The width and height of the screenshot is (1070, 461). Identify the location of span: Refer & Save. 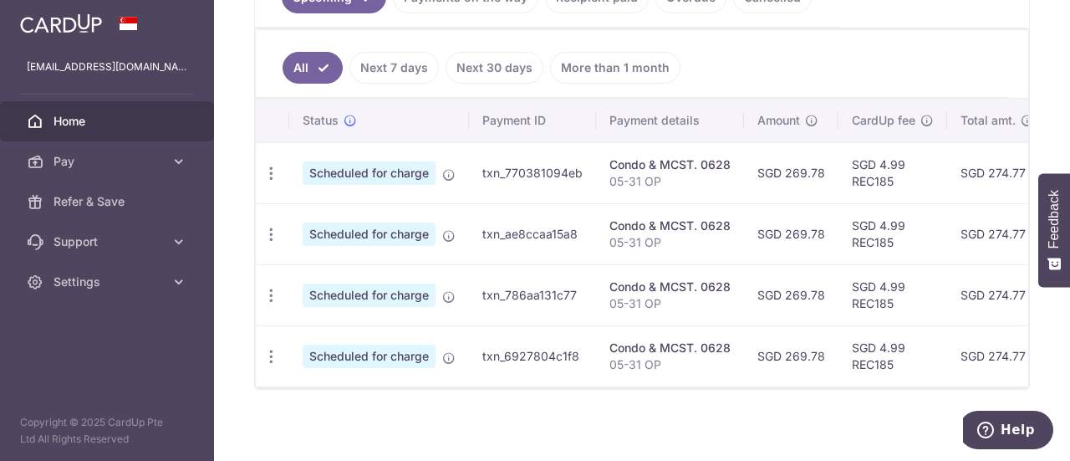
(109, 201).